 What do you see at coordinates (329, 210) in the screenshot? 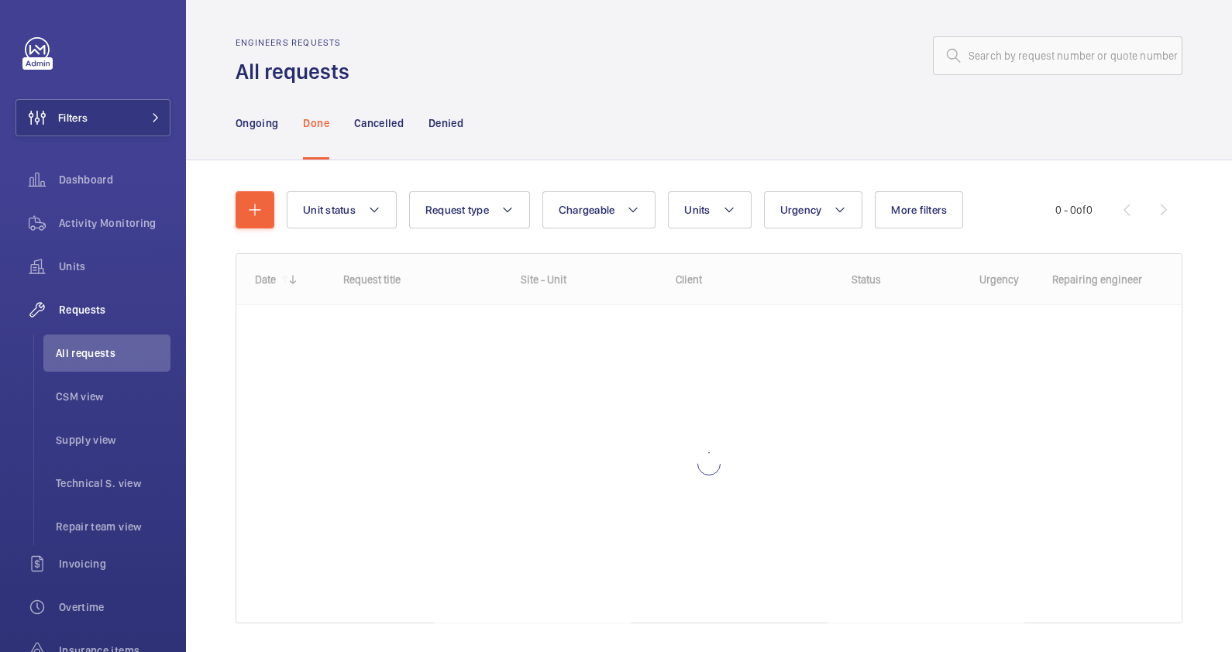
I see `span: Unit status` at bounding box center [329, 210].